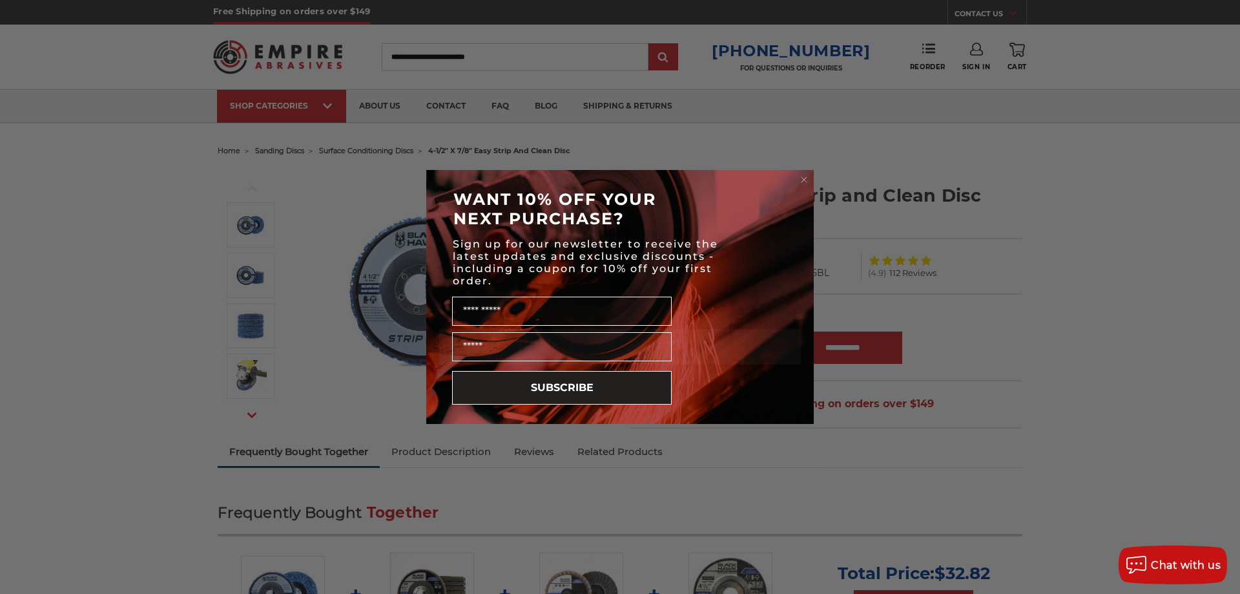 The height and width of the screenshot is (594, 1240). I want to click on button: Close dialog, so click(804, 180).